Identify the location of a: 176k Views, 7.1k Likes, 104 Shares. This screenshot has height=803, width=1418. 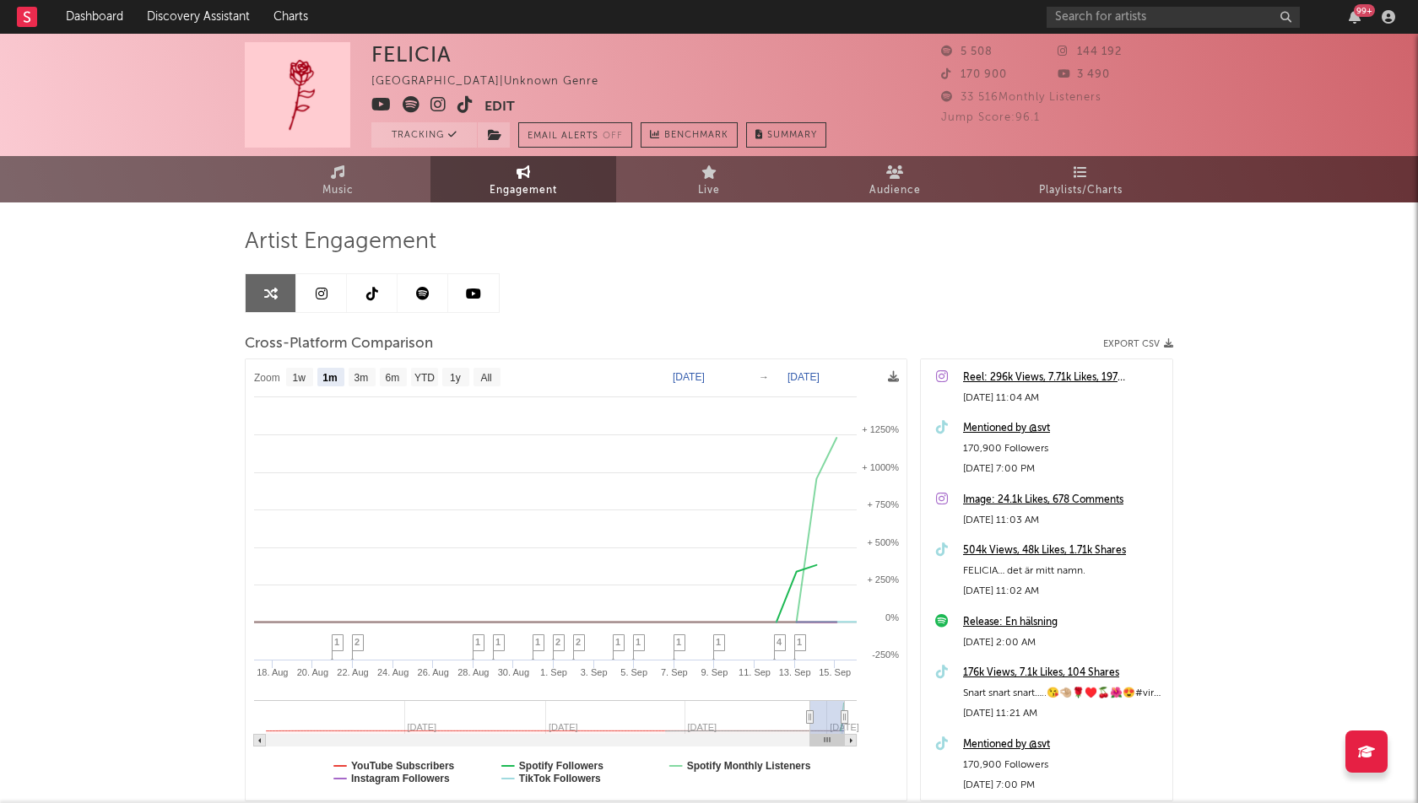
(1063, 673).